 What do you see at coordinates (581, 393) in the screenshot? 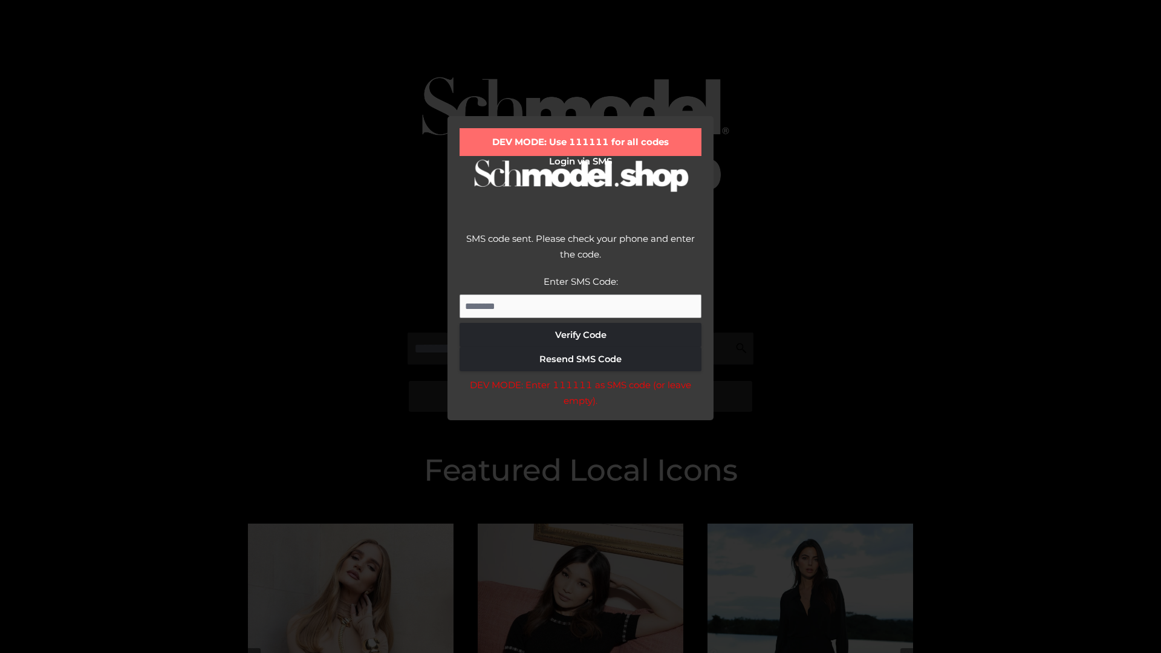
I see `div: DEV MODE: Enter 111111 as SMS code (or leave empty).` at bounding box center [581, 393].